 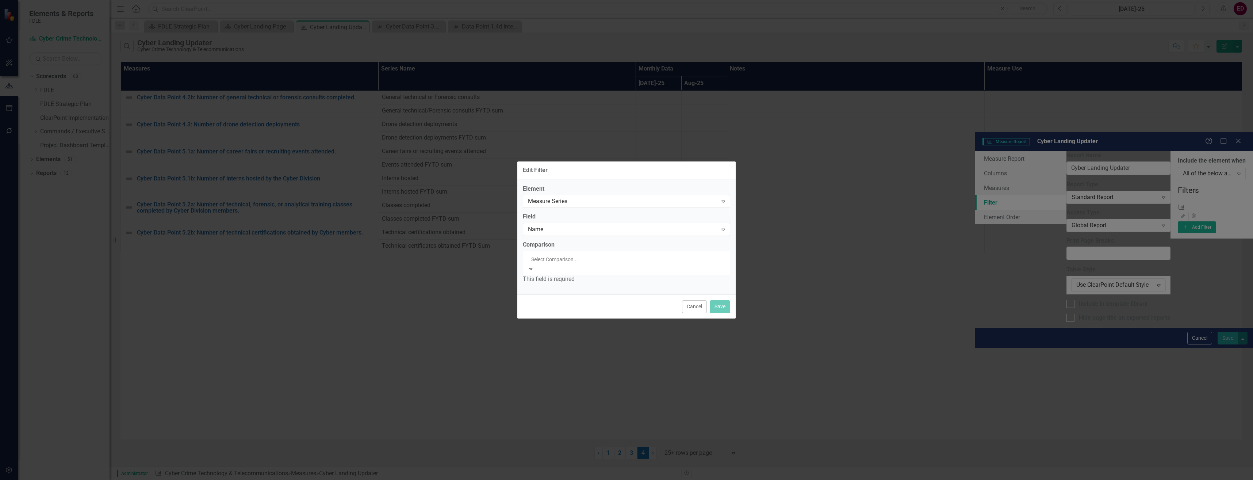 I want to click on label: Field, so click(x=626, y=216).